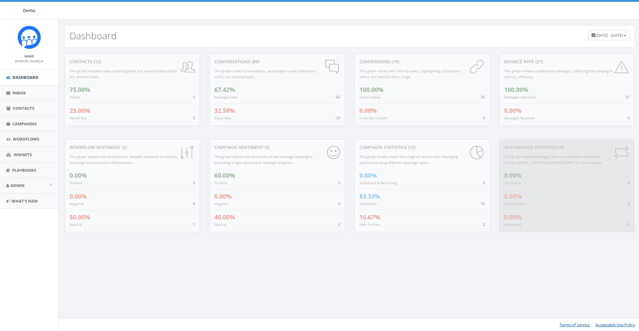  Describe the element at coordinates (422, 148) in the screenshot. I see `div: Campaign Statistics` at that location.